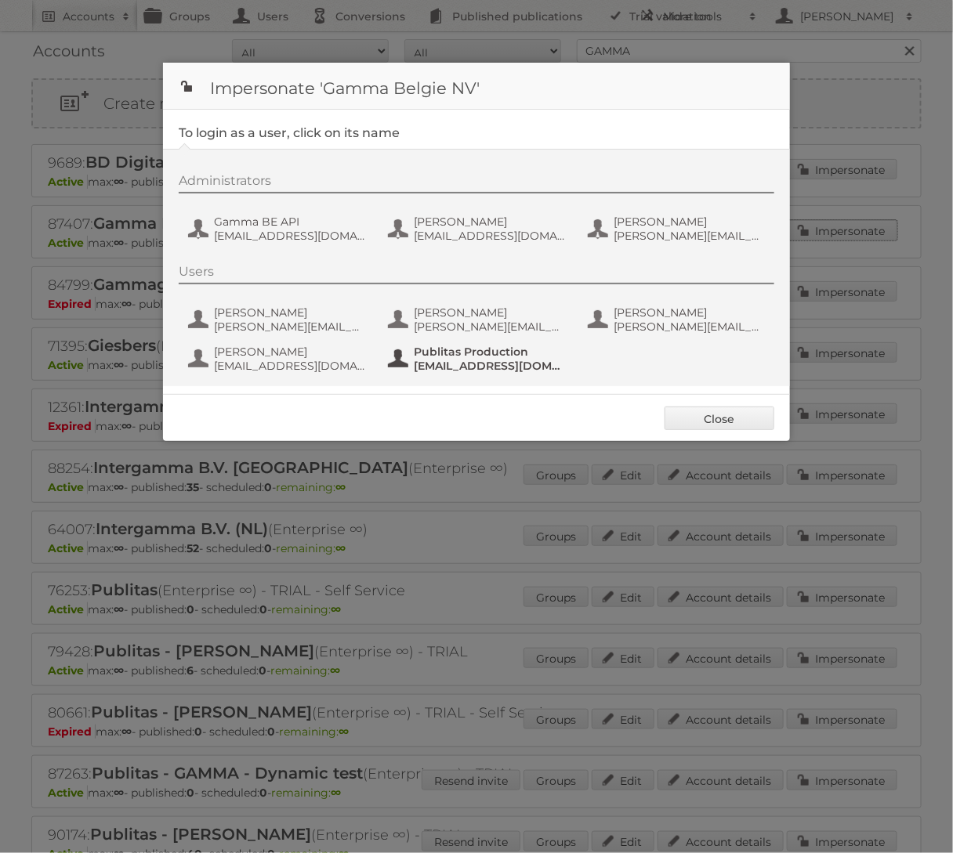 This screenshot has width=953, height=853. Describe the element at coordinates (490, 352) in the screenshot. I see `span: Publitas Production` at that location.